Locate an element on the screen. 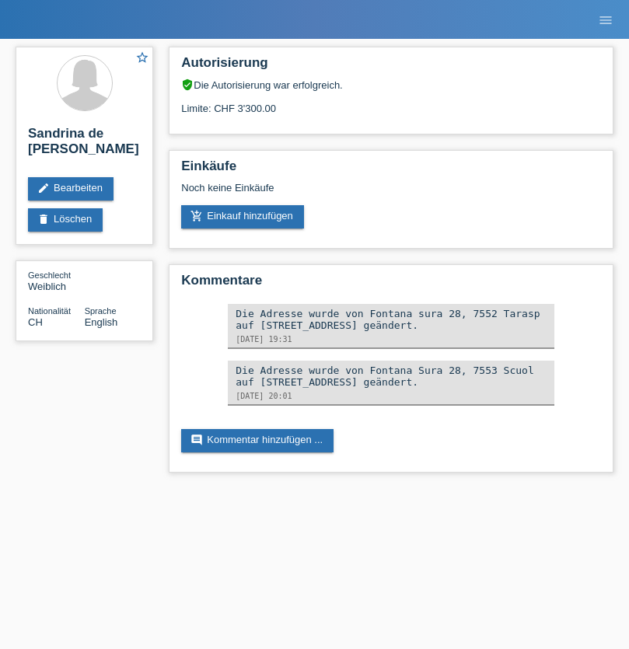 The image size is (629, 649). span: Schweiz is located at coordinates (35, 322).